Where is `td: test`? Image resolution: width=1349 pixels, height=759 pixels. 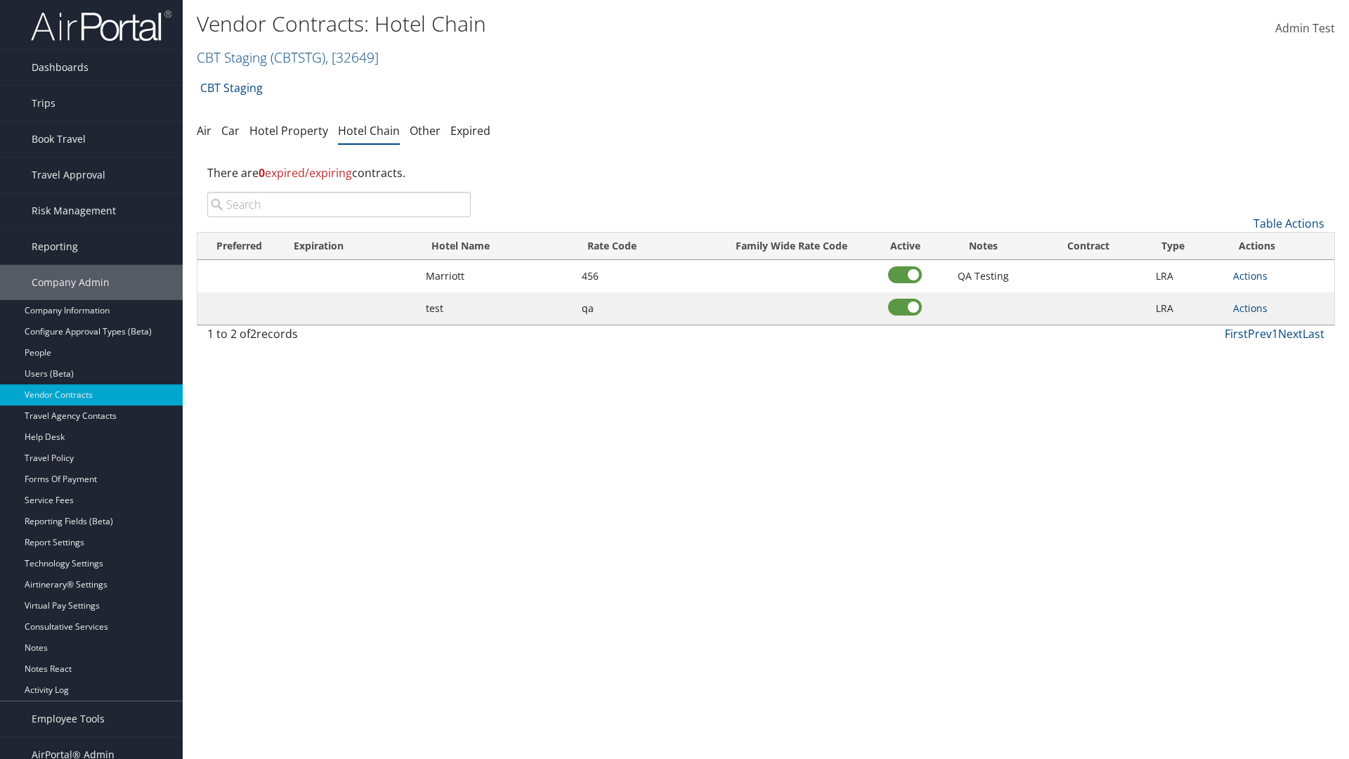 td: test is located at coordinates (497, 308).